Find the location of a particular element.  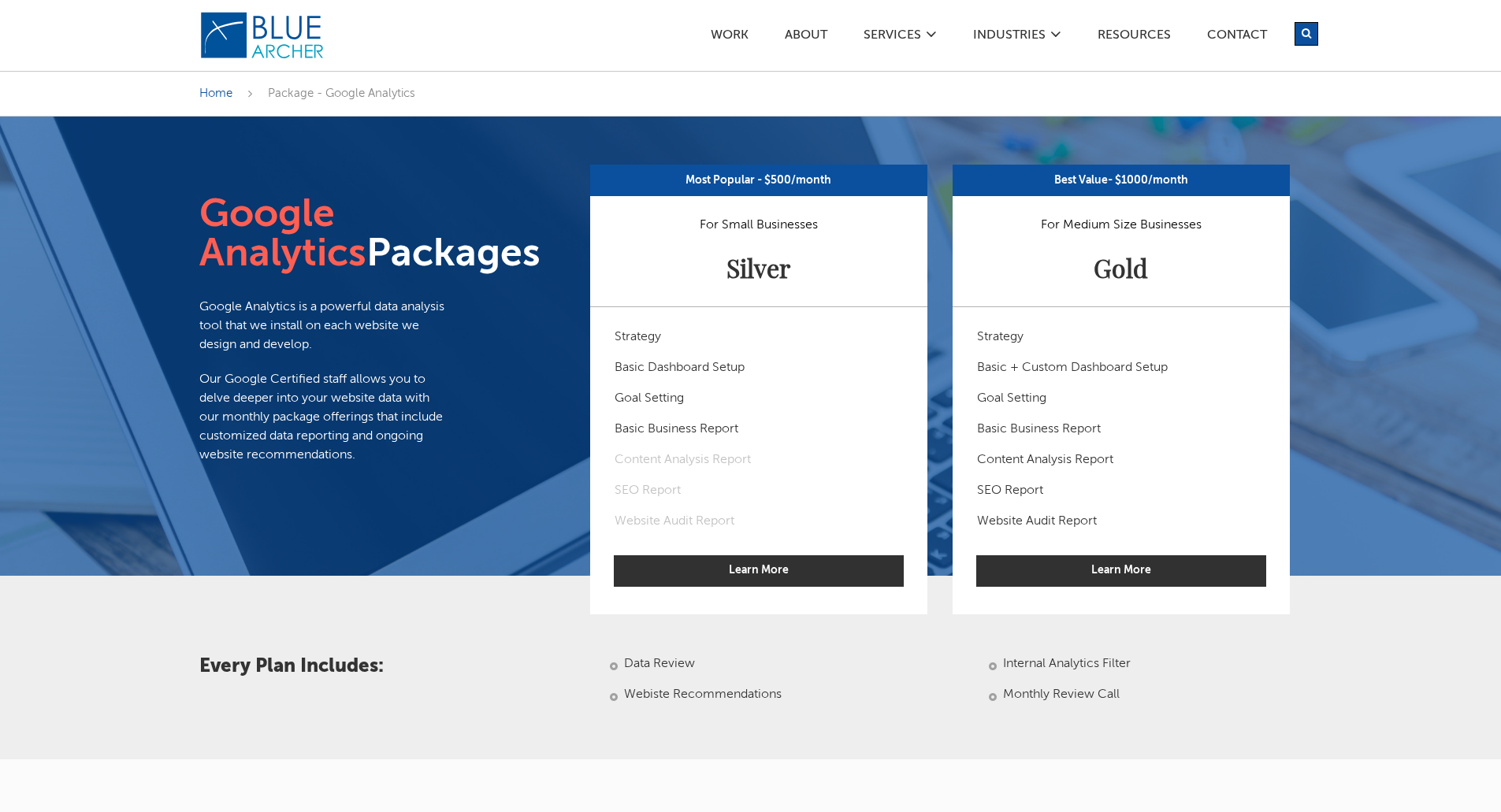

div: Most Popular - $500/month is located at coordinates (758, 181).